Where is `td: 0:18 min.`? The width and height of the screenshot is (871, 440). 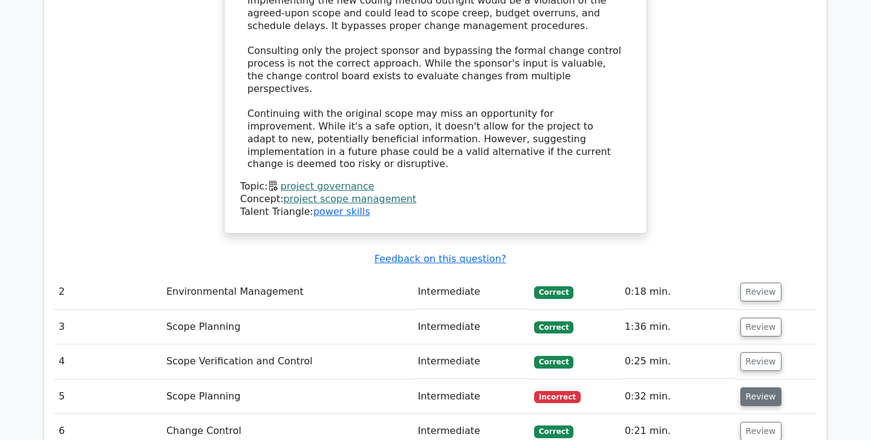 td: 0:18 min. is located at coordinates (677, 292).